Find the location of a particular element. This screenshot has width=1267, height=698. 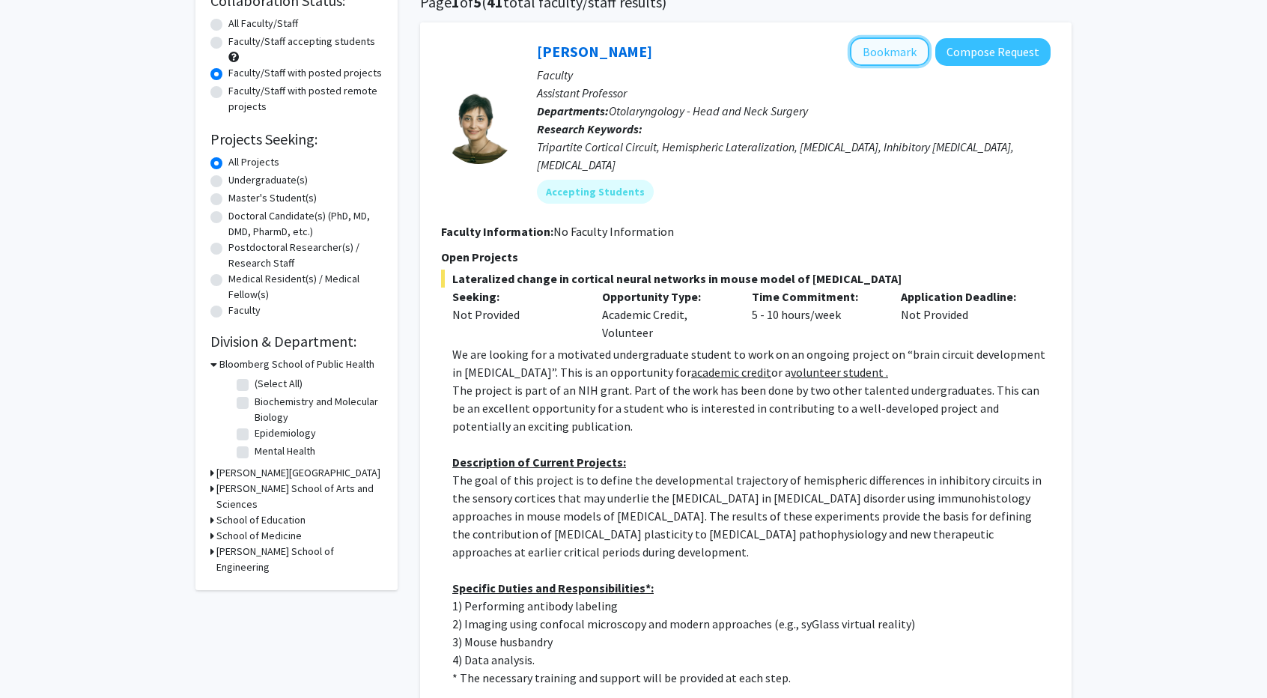

label: All Projects is located at coordinates (254, 162).